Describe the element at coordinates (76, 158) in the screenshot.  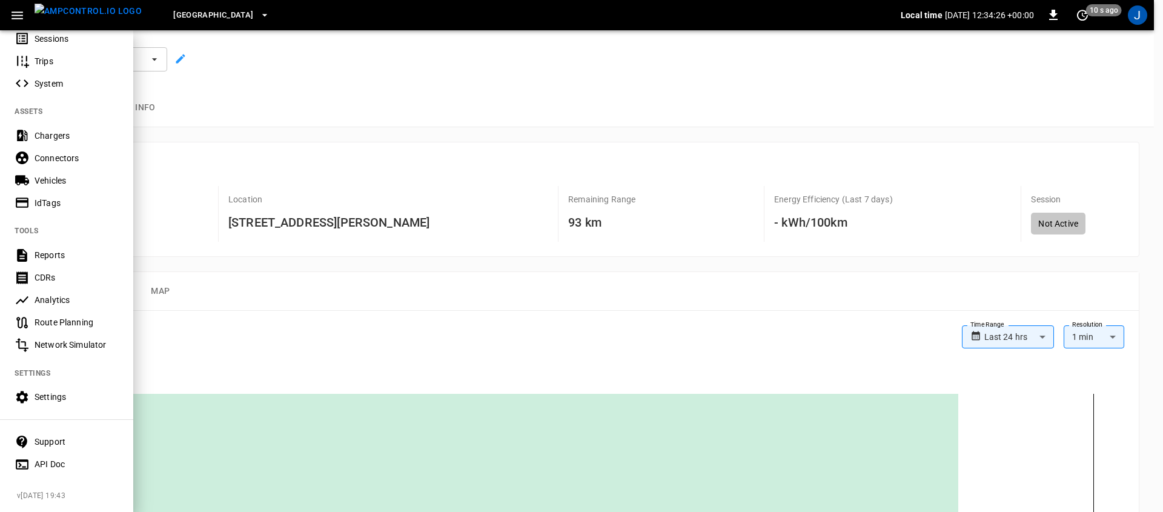
I see `div: Connectors` at that location.